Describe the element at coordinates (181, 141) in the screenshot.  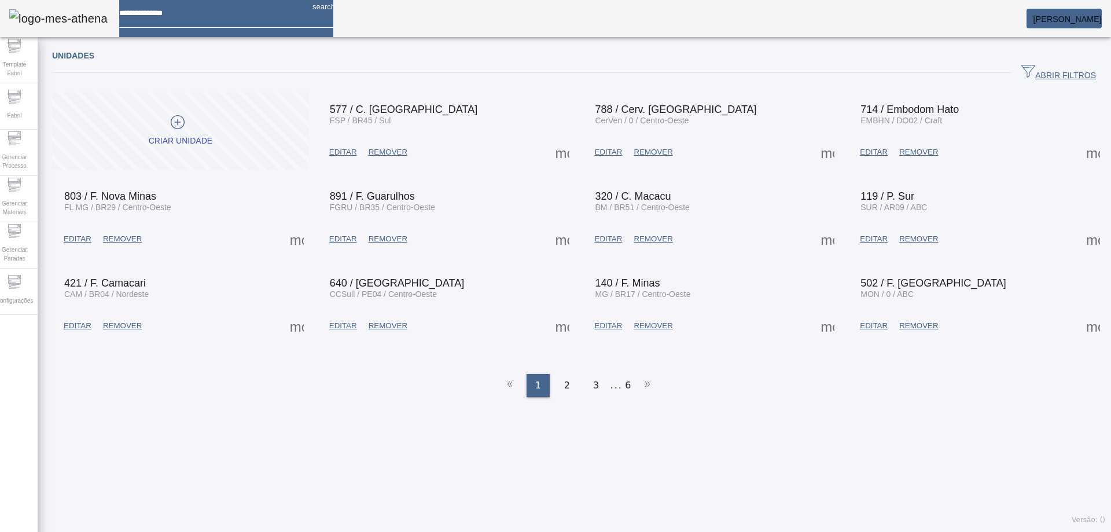
I see `div: Criar unidade` at that location.